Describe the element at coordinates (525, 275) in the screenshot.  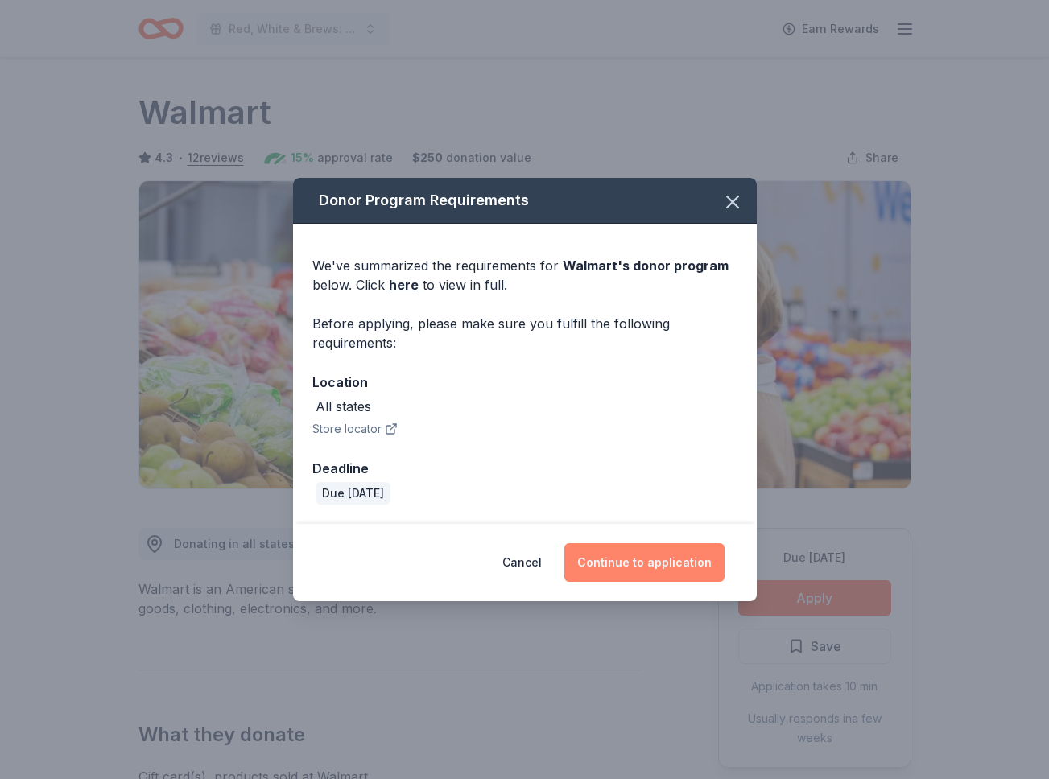
I see `div: We've summarized the requirements for below. Click to view in full.` at that location.